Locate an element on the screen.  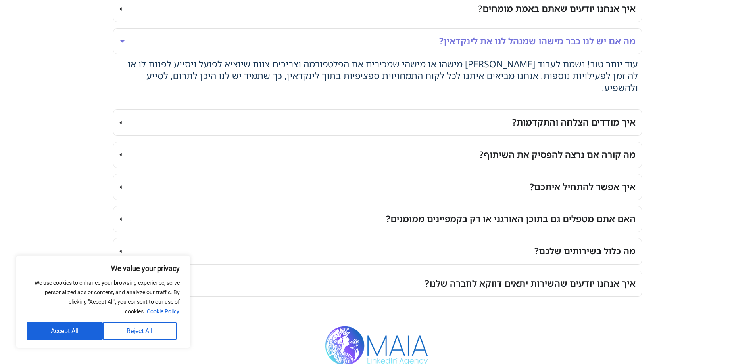
summary: מה קורה אם נרצה להפסיק את השיתוף? is located at coordinates (377, 155).